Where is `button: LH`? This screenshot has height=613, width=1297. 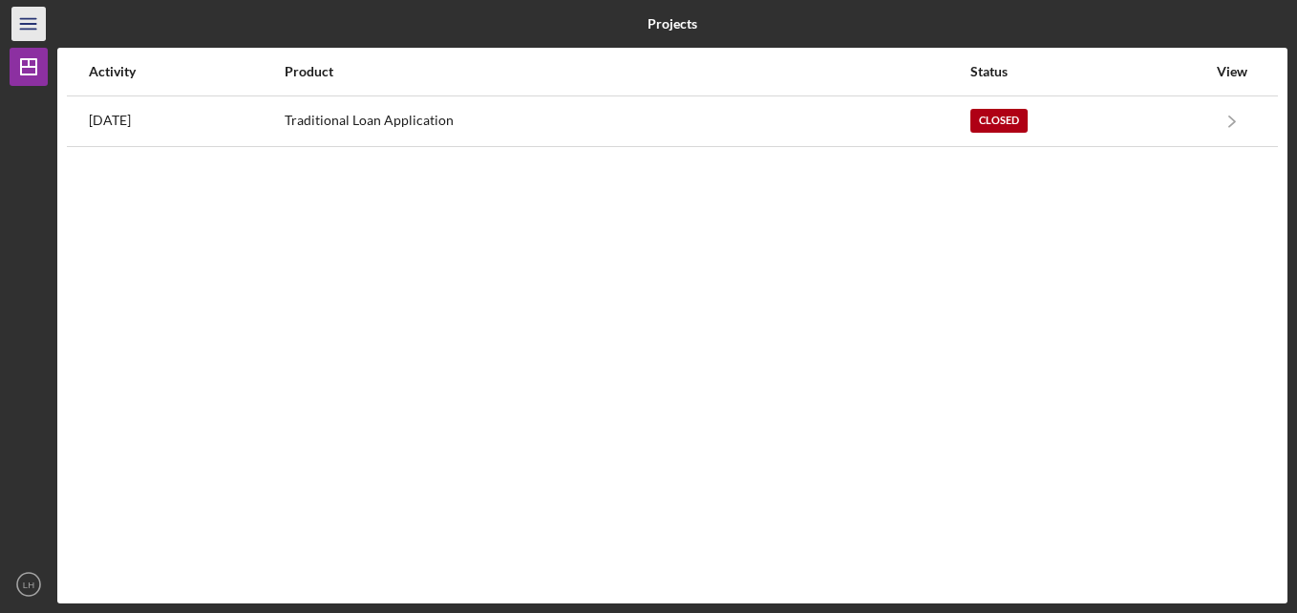 button: LH is located at coordinates (29, 584).